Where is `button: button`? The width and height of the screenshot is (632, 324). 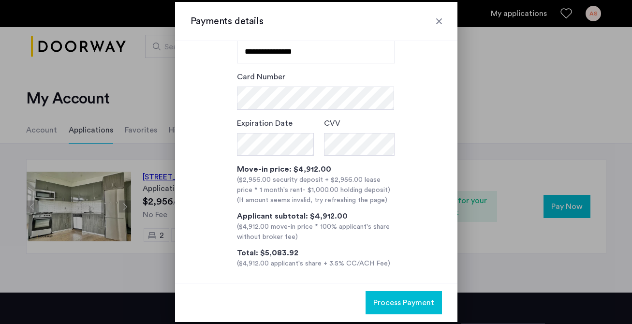
button: button is located at coordinates (403, 302).